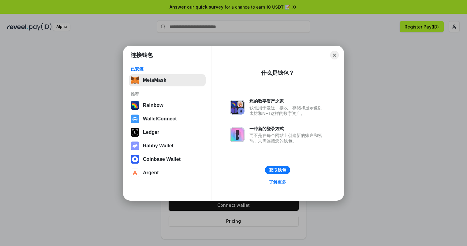 This screenshot has height=246, width=467. I want to click on div: WalletConnect, so click(160, 119).